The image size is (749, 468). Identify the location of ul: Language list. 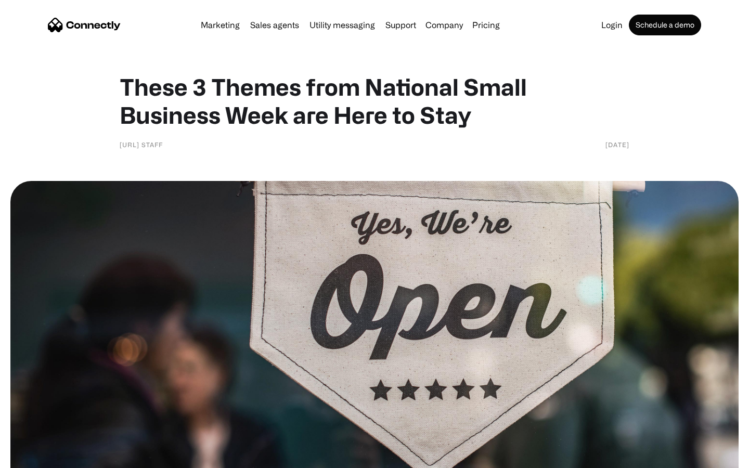
(42, 457).